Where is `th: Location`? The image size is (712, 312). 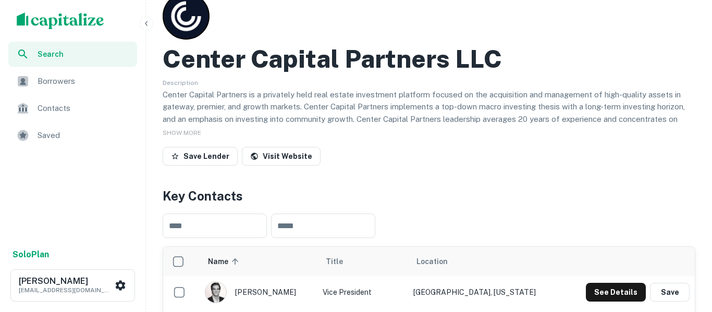
th: Location is located at coordinates (485, 262).